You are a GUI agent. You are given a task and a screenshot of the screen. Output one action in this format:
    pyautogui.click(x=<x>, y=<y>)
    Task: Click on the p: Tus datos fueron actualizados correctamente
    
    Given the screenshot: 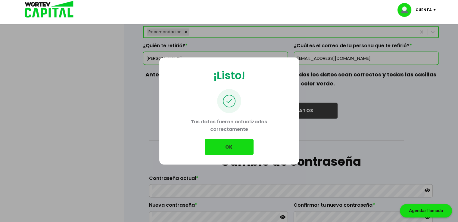 What is the action you would take?
    pyautogui.click(x=229, y=126)
    